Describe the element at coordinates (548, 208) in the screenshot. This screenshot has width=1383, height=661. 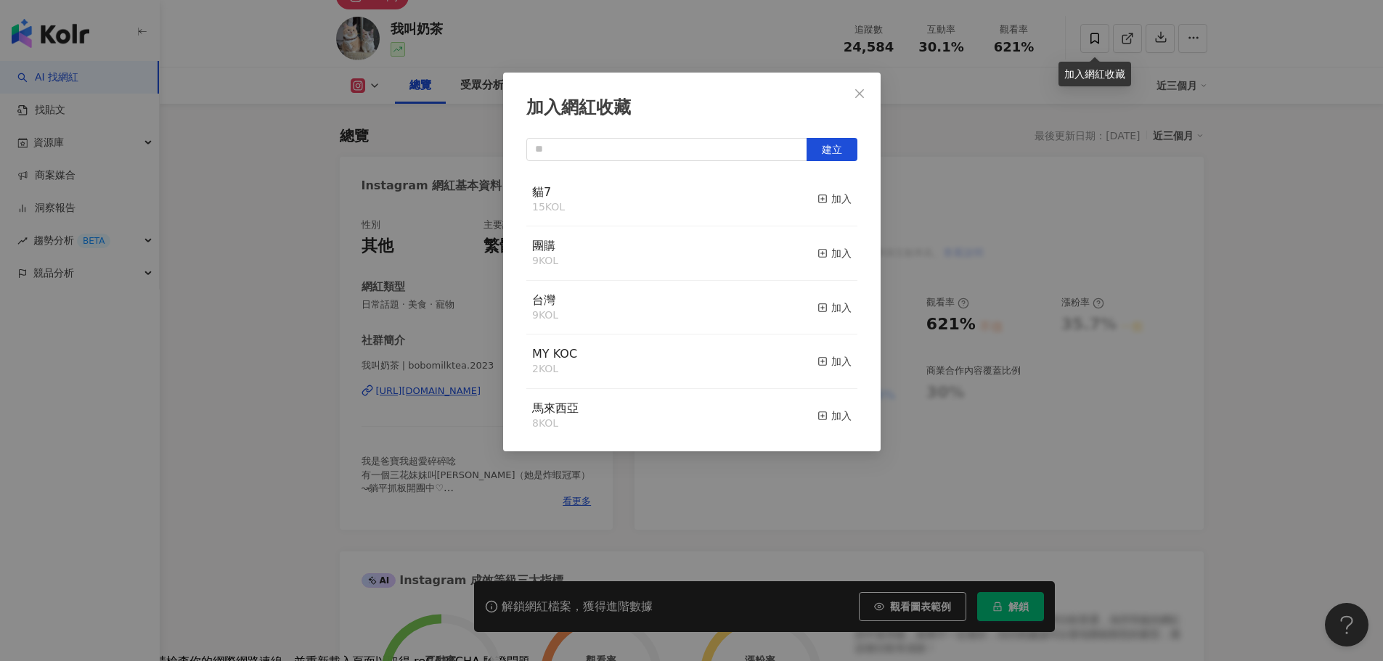
I see `div: 15 KOL` at that location.